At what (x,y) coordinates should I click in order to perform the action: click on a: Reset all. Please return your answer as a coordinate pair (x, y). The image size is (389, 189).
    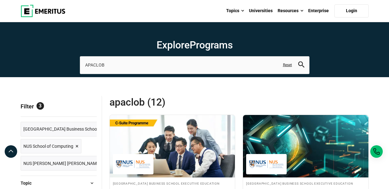
    Looking at the image, I should click on (87, 107).